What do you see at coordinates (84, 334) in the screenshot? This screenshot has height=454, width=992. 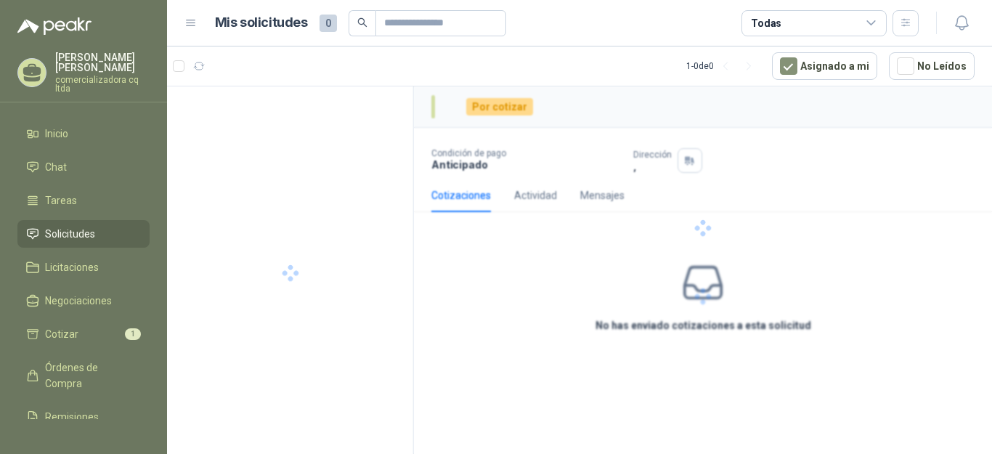 I see `a: Cotizar1` at bounding box center [84, 334].